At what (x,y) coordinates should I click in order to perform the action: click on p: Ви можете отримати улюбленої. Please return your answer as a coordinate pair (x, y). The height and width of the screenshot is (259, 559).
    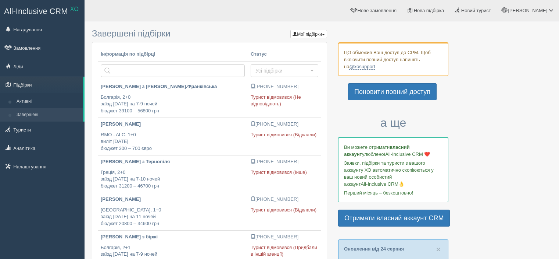
    Looking at the image, I should click on (394, 150).